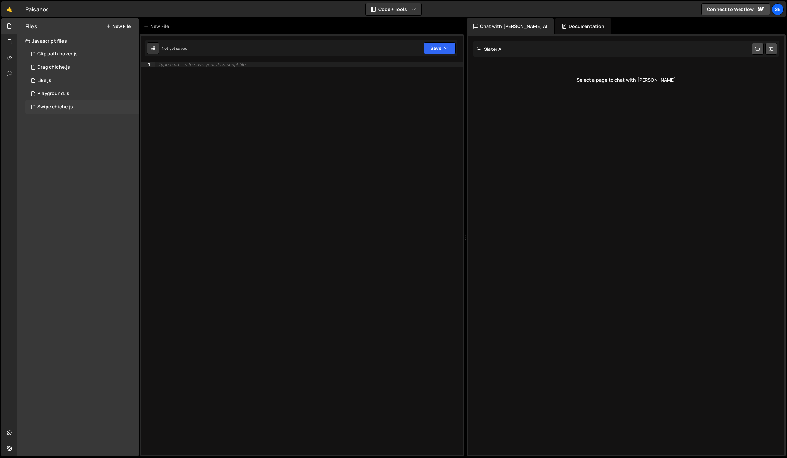 The height and width of the screenshot is (458, 787). Describe the element at coordinates (394, 9) in the screenshot. I see `button: Code + Tools` at that location.